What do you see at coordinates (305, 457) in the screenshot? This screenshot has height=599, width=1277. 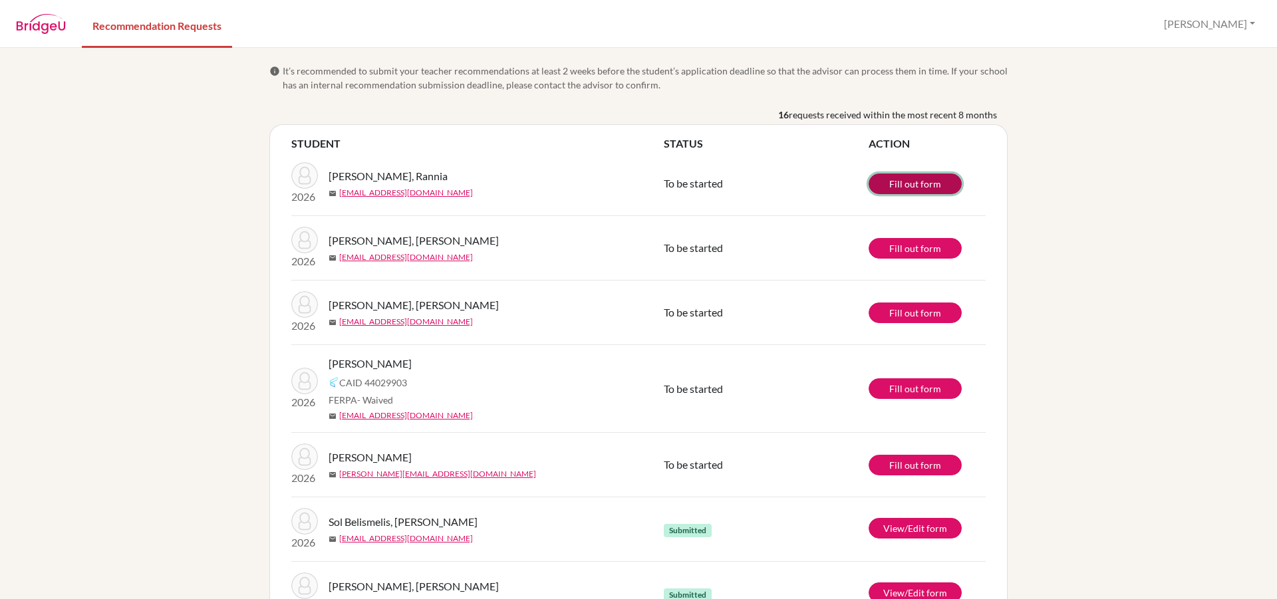 I see `img: Dunson, Alexis` at bounding box center [305, 457].